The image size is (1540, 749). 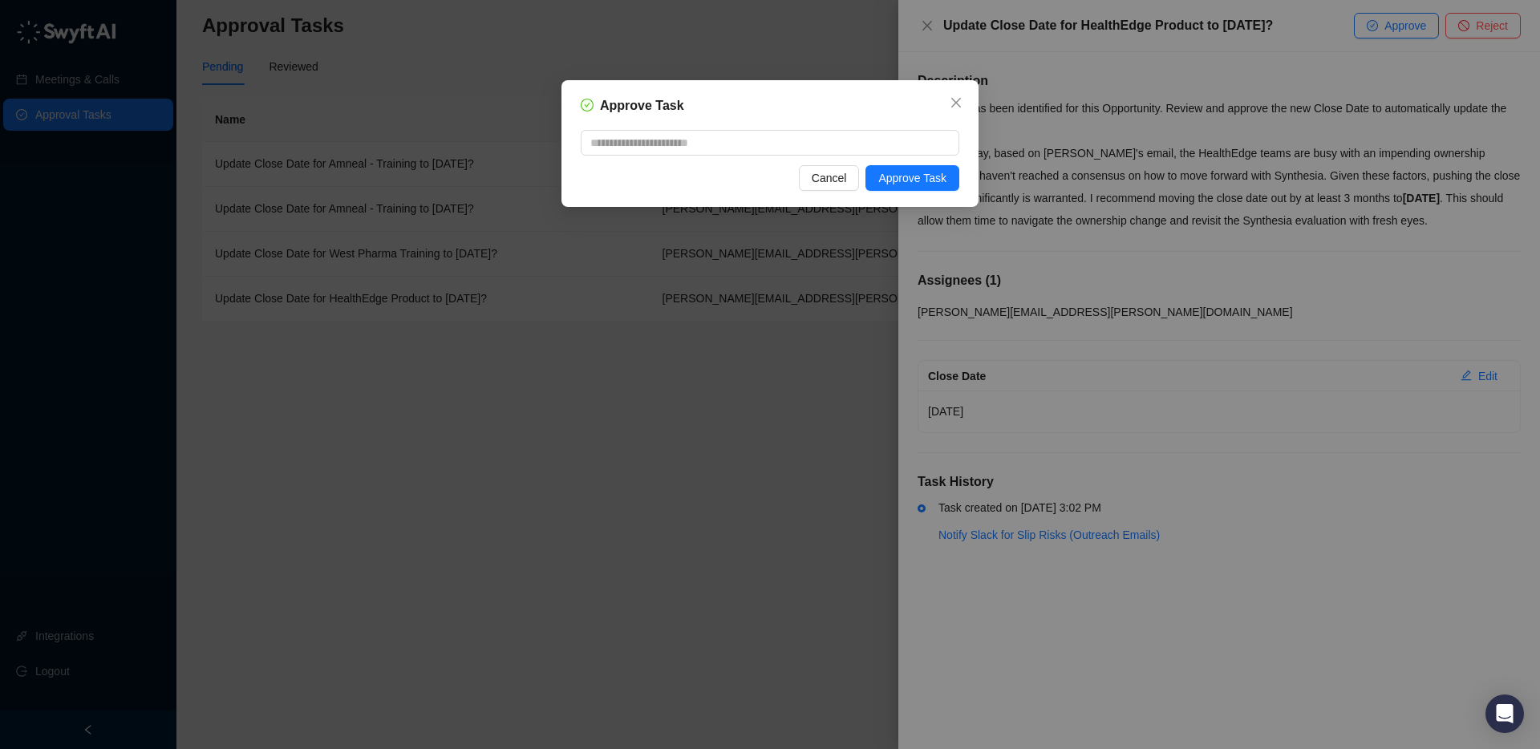 What do you see at coordinates (956, 103) in the screenshot?
I see `span: close` at bounding box center [956, 103].